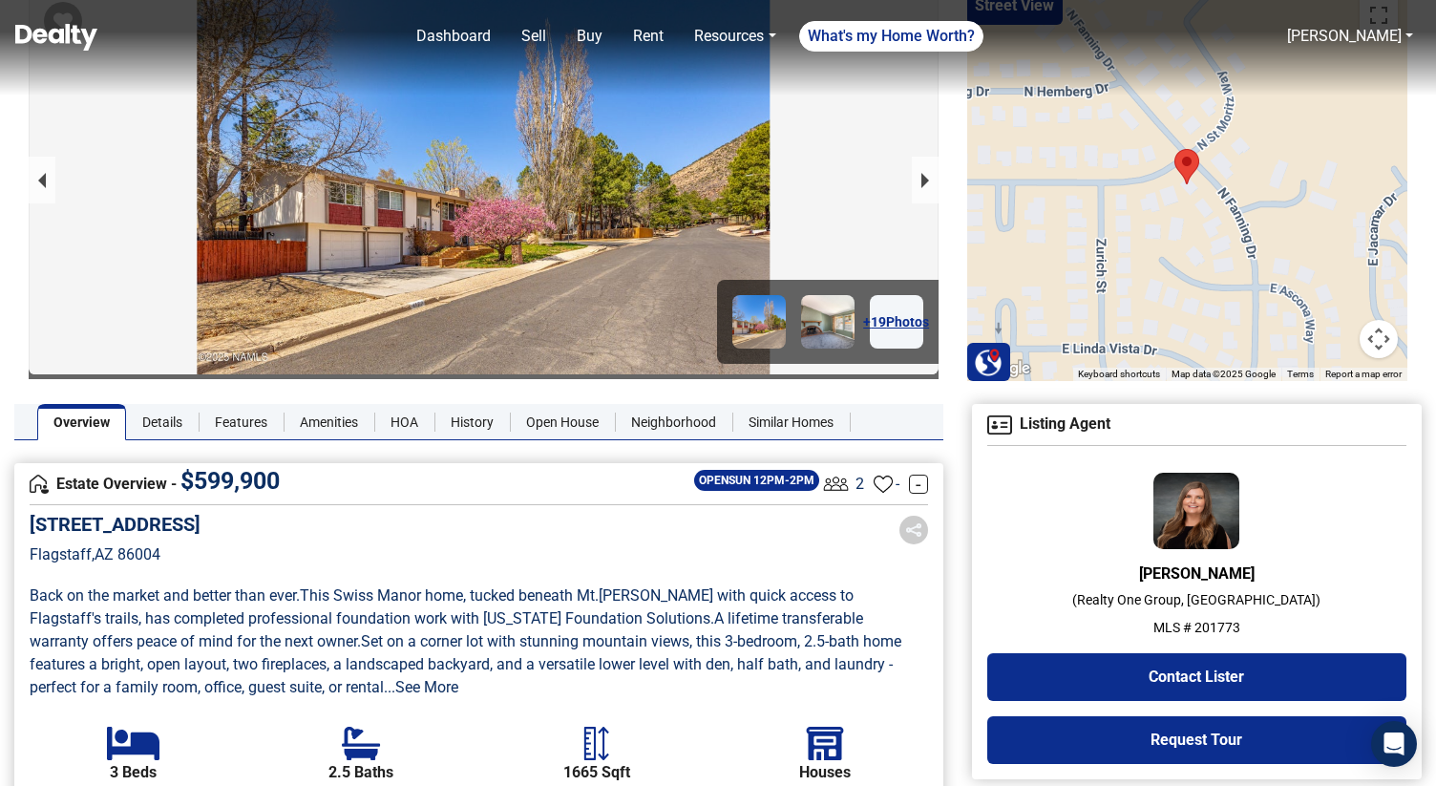 This screenshot has width=1436, height=786. Describe the element at coordinates (756, 480) in the screenshot. I see `span: OPEN SUN 12PM-2PM` at that location.